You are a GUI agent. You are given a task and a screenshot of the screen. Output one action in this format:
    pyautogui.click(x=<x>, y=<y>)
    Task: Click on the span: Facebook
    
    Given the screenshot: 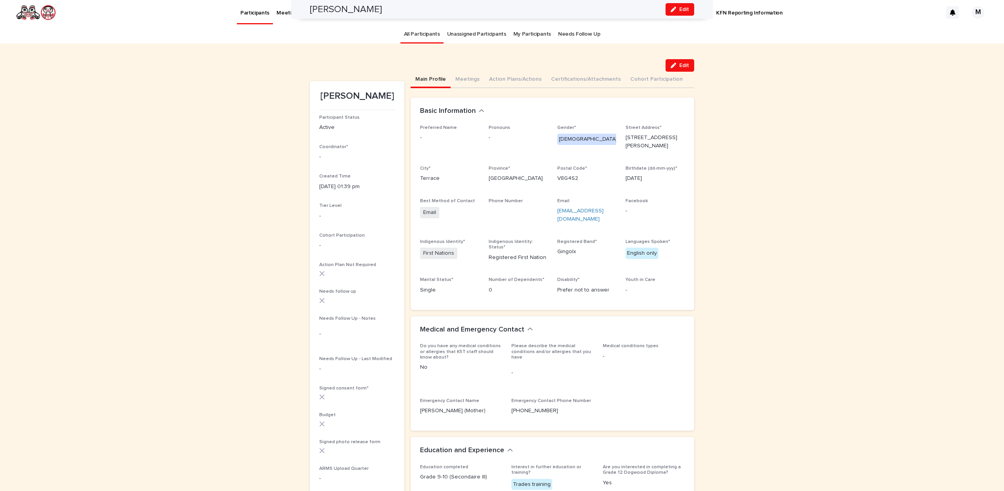 What is the action you would take?
    pyautogui.click(x=636, y=201)
    